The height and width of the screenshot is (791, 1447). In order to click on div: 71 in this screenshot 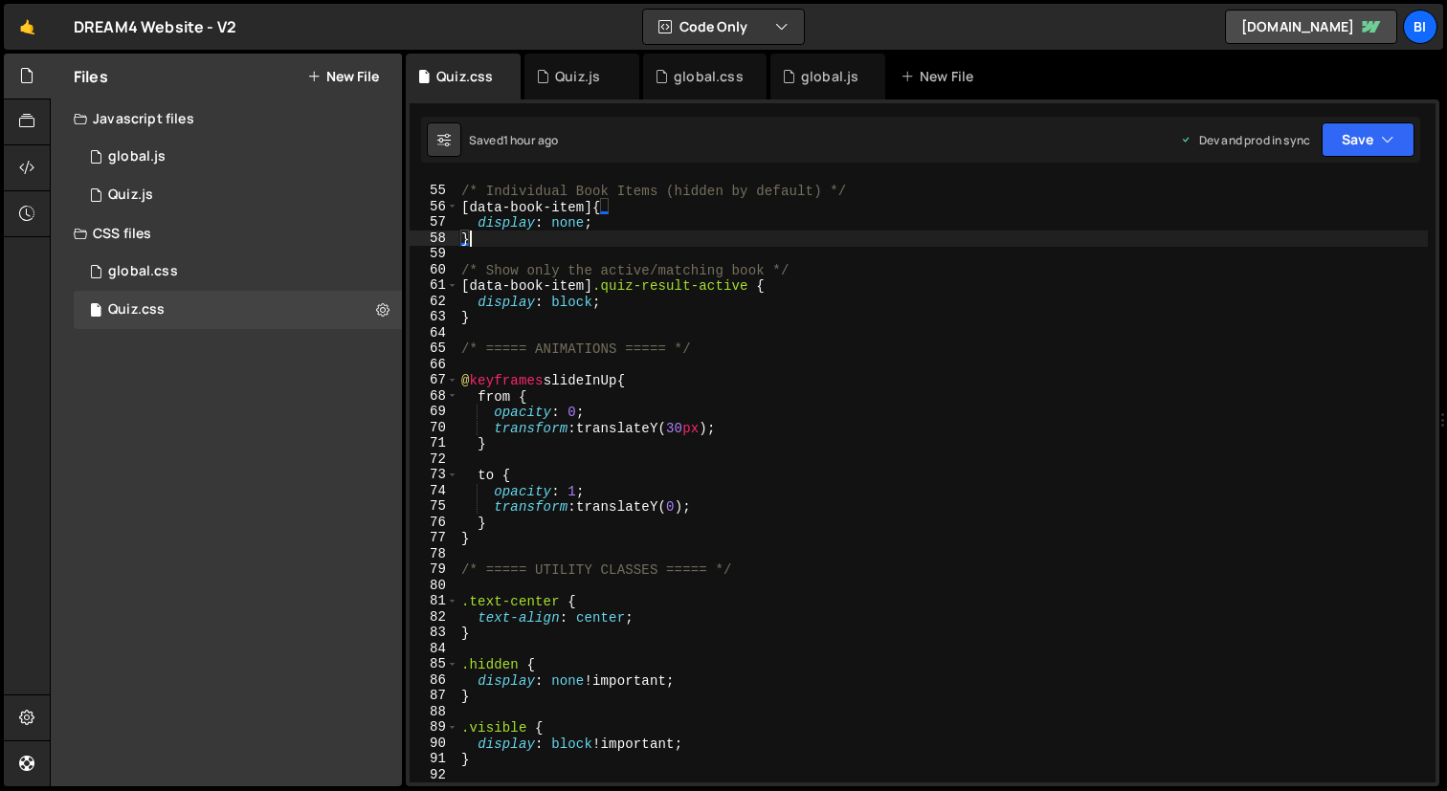, I will do `click(434, 443)`.